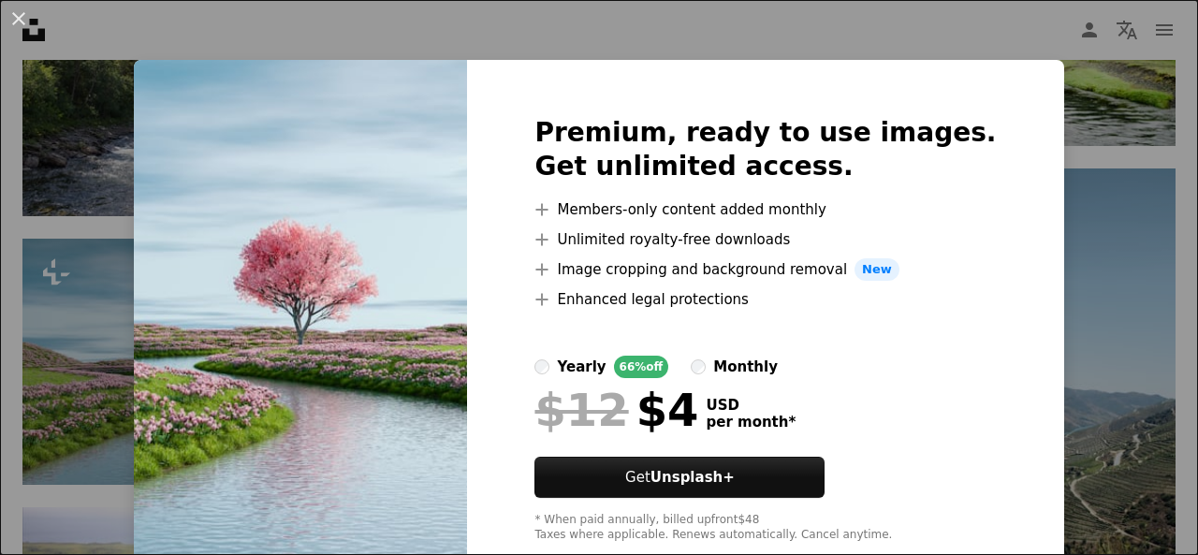 Image resolution: width=1198 pixels, height=555 pixels. Describe the element at coordinates (751, 422) in the screenshot. I see `span: per month *` at that location.